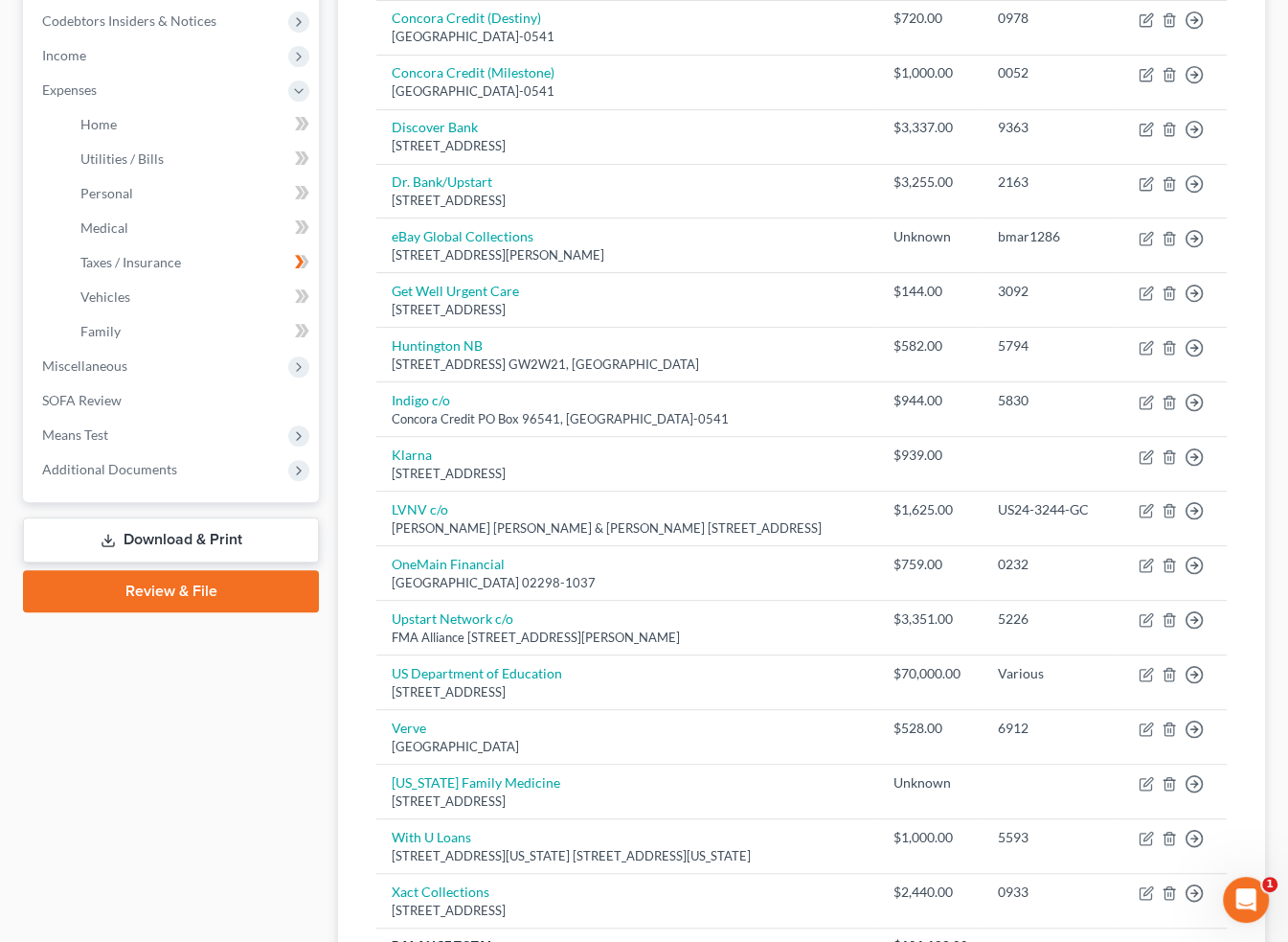  I want to click on a: Upstart Network c/o, so click(452, 617).